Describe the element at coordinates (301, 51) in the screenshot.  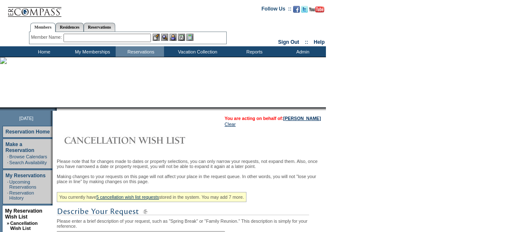
I see `td: Admin` at that location.